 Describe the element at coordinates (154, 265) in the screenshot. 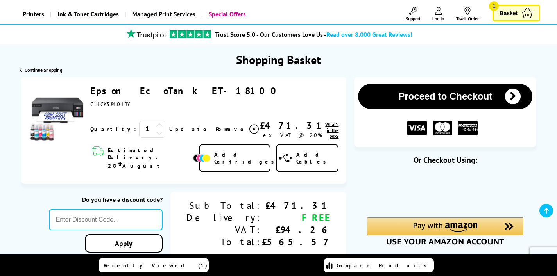

I see `a: Recently Viewed (1)` at that location.